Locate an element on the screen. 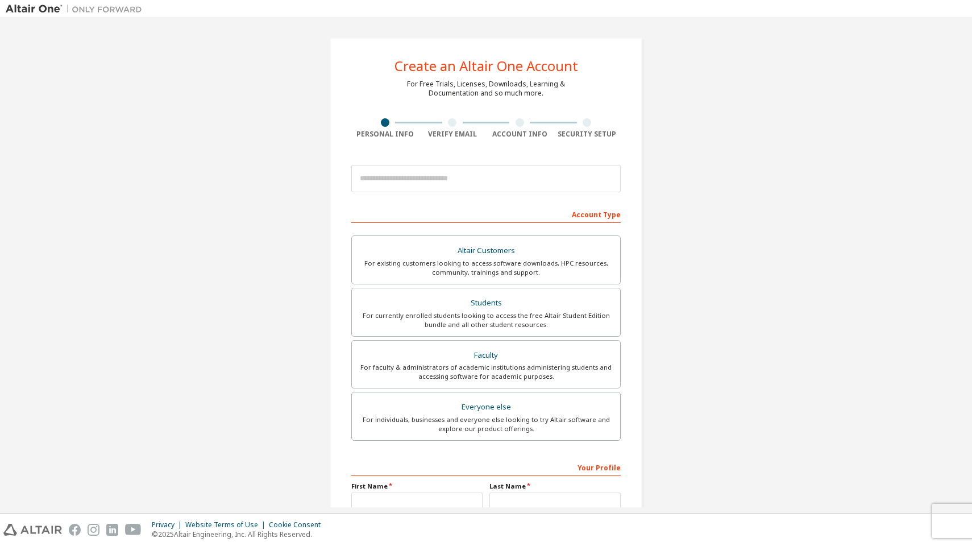 The image size is (972, 546). p: © 2025 Altair Engineering, Inc. All Rights Reserved. is located at coordinates (239, 534).